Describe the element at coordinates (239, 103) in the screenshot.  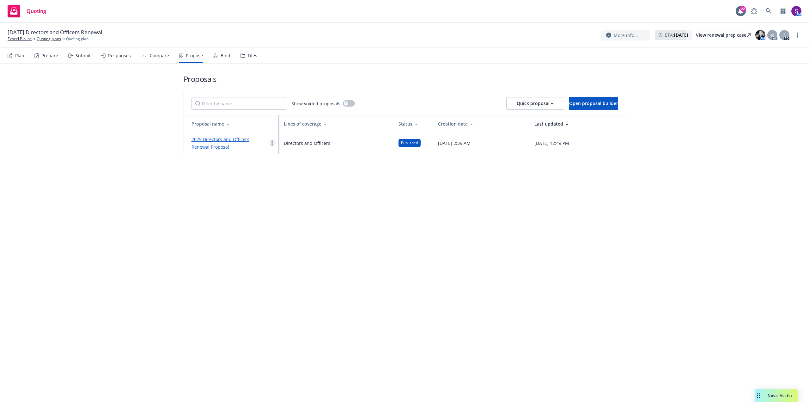
I see `input: Filter by name...` at that location.